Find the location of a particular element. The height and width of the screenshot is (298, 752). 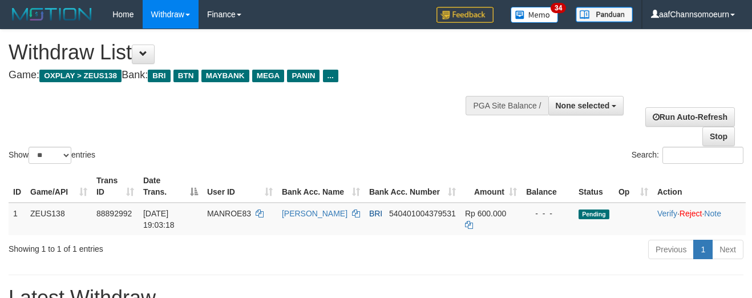

th: Balance is located at coordinates (548, 186).